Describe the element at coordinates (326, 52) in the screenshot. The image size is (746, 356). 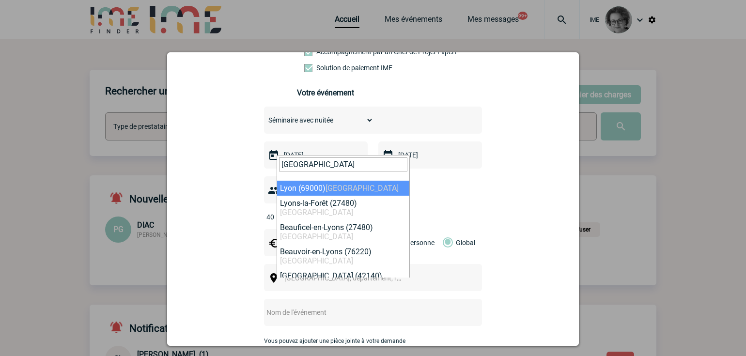
I see `label: Prestation payante` at that location.